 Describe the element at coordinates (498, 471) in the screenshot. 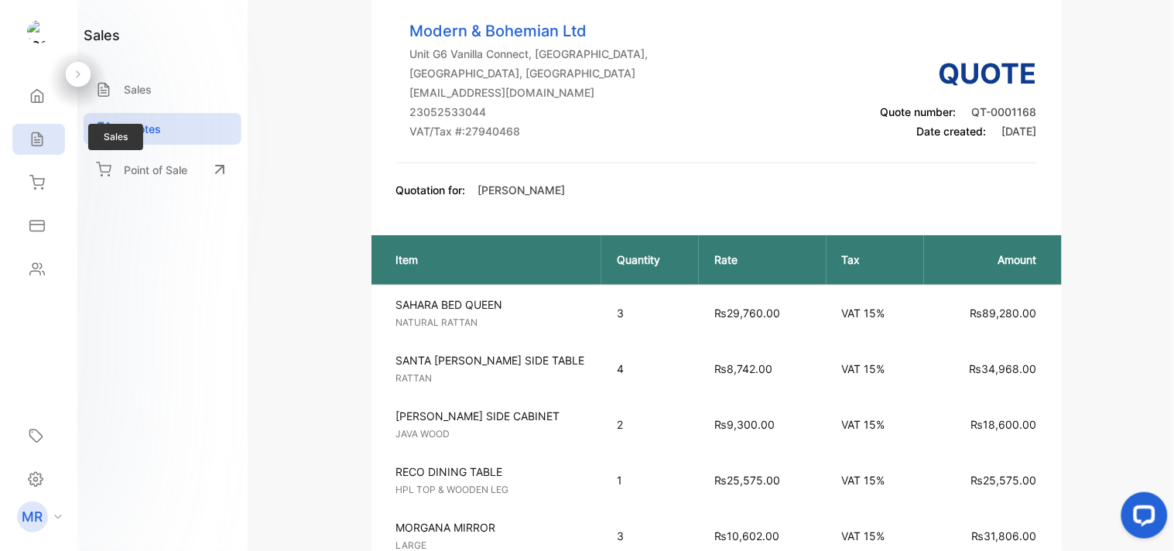

I see `p: RECO DINING TABLE` at that location.